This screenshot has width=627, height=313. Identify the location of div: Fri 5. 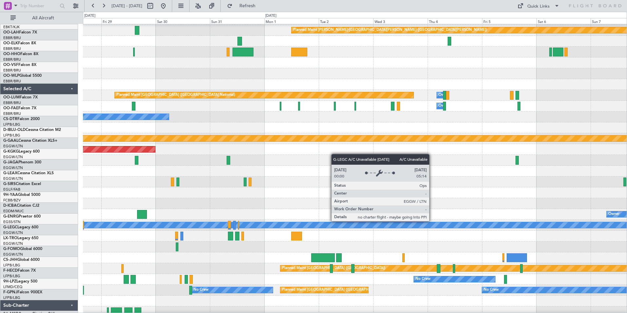
(509, 21).